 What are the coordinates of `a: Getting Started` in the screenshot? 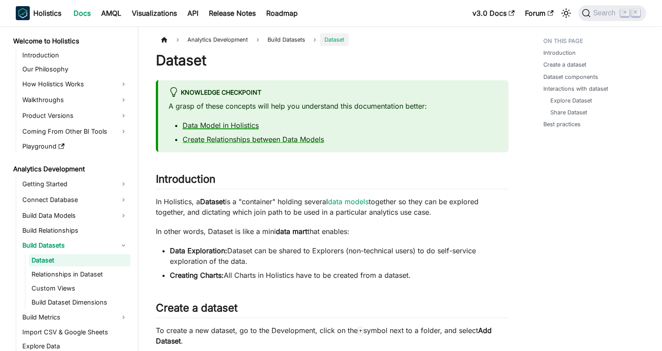 It's located at (75, 184).